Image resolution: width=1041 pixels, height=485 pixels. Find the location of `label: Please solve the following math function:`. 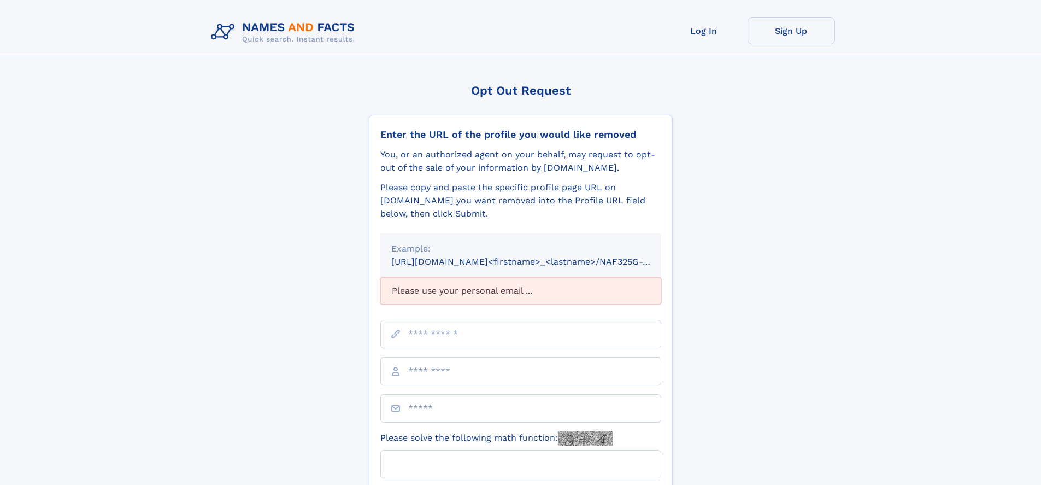

label: Please solve the following math function: is located at coordinates (496, 438).